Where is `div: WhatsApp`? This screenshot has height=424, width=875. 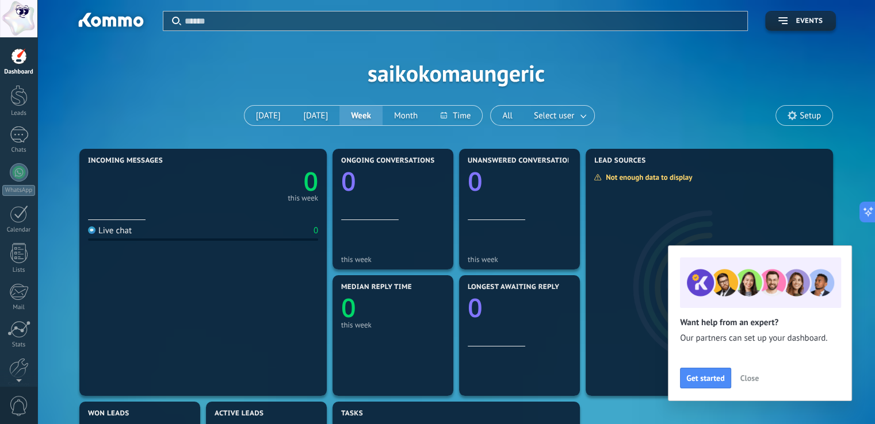
div: WhatsApp is located at coordinates (18, 190).